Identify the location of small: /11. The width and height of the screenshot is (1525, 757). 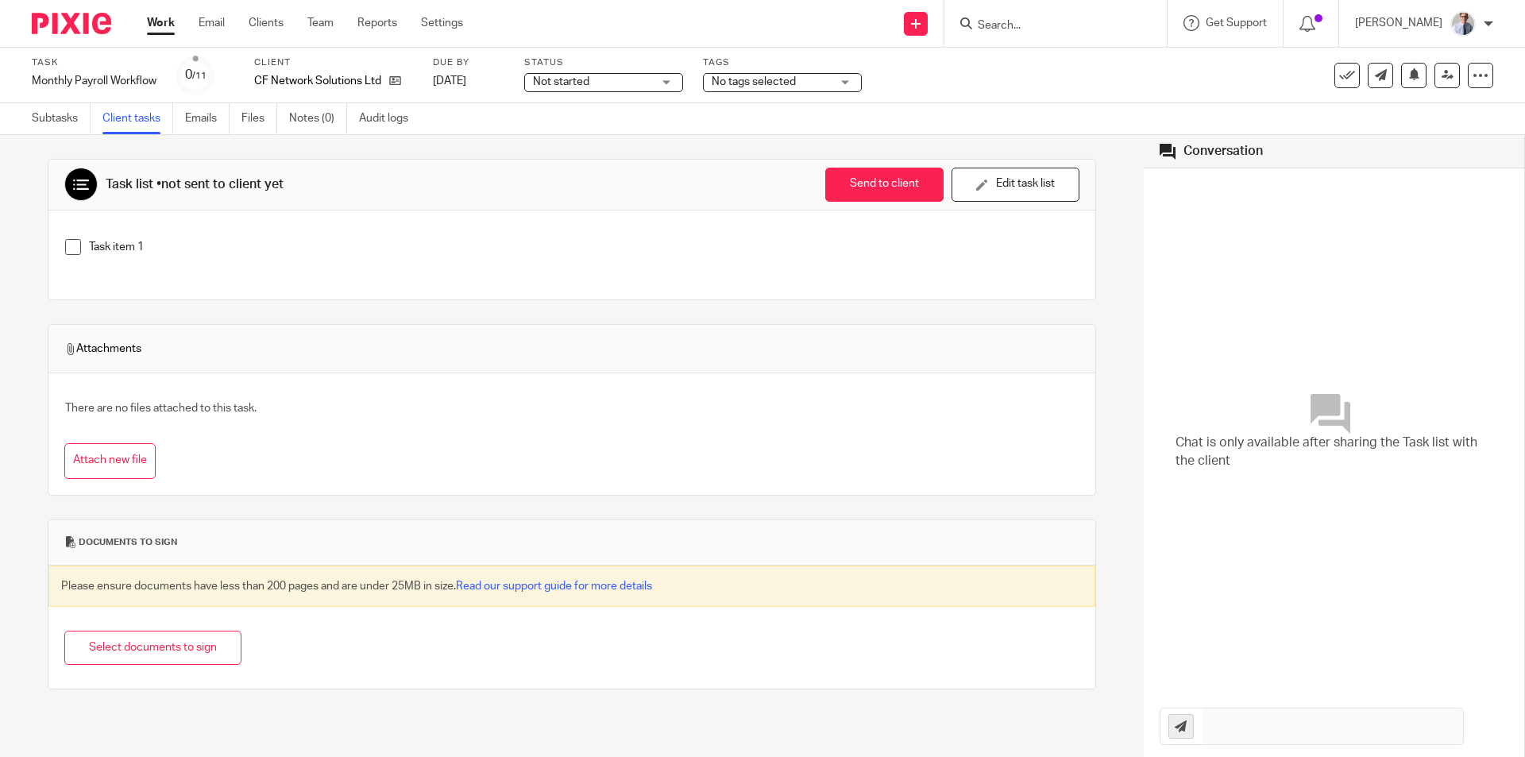
(199, 75).